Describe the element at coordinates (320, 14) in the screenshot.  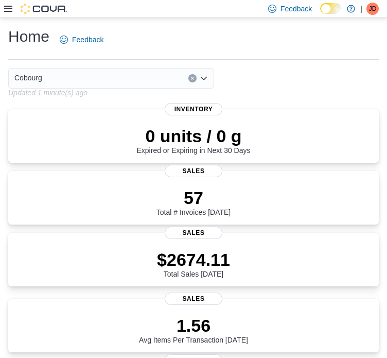
I see `span: Dark Mode` at that location.